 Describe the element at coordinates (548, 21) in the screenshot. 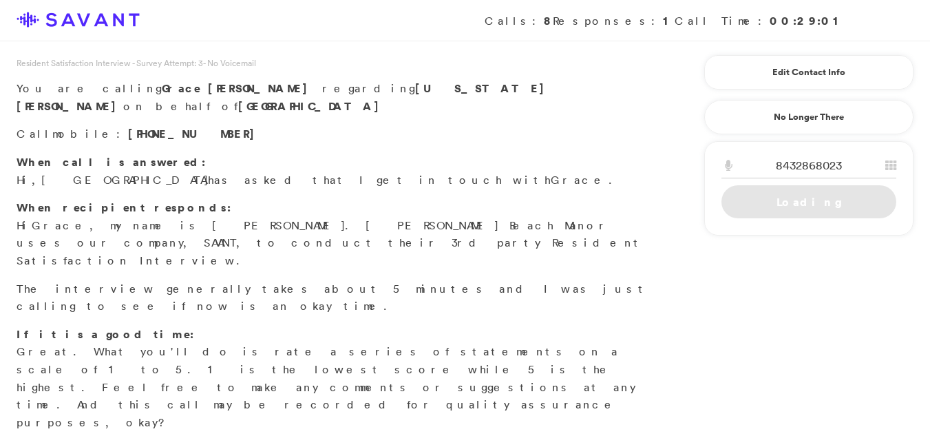

I see `strong: 8` at that location.